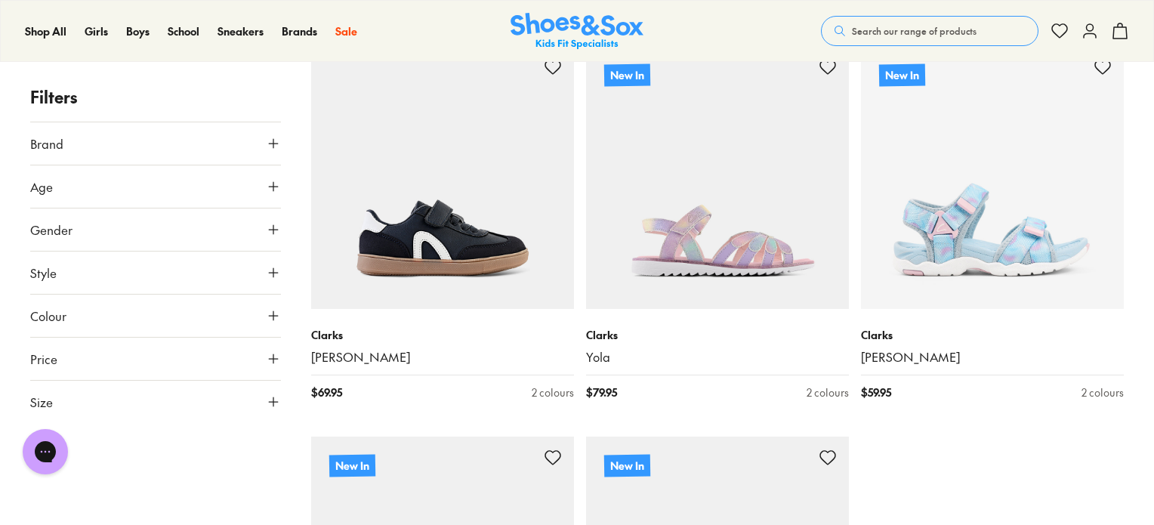 The width and height of the screenshot is (1154, 525). I want to click on a: Shoes & Sox, so click(577, 31).